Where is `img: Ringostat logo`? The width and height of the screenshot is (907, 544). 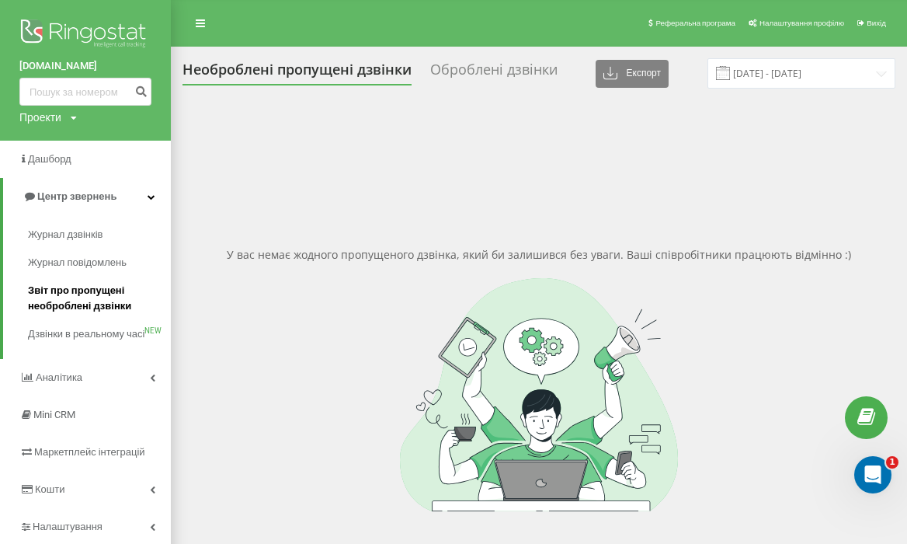 img: Ringostat logo is located at coordinates (85, 35).